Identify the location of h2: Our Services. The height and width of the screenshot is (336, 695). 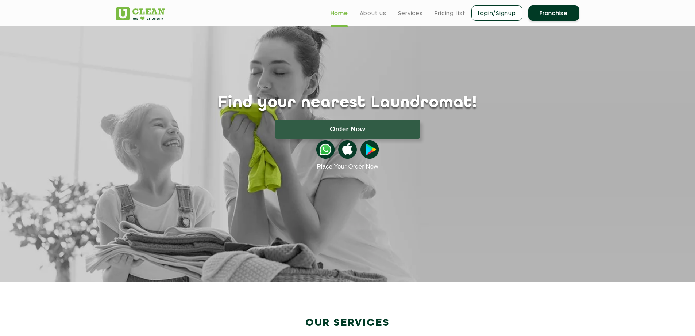
(348, 322).